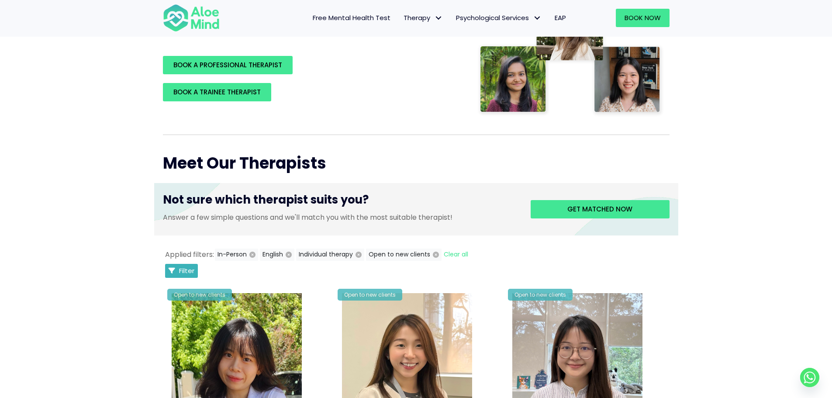  What do you see at coordinates (537, 18) in the screenshot?
I see `span: Psychological Services: submenu` at bounding box center [537, 18].